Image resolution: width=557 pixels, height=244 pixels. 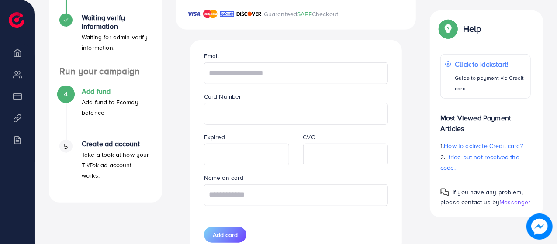 I want to click on p: Take a look at how your TikTok ad account works., so click(x=117, y=165).